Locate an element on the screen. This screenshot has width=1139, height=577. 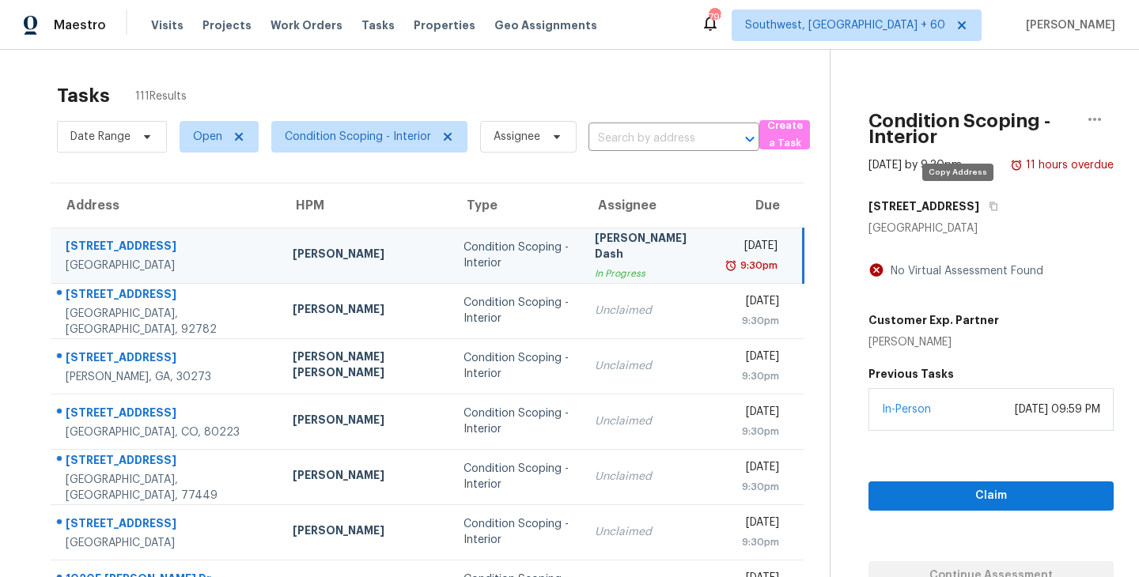
button: Open is located at coordinates (750, 139).